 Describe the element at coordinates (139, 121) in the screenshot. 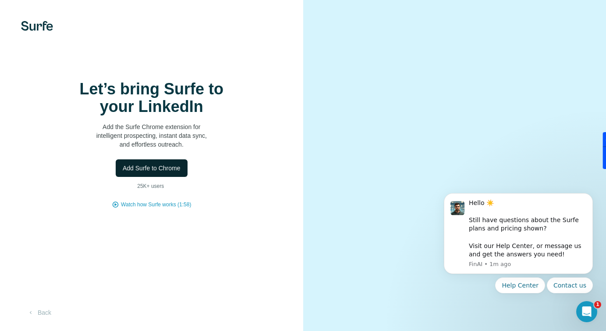

I see `button: Quick reply: Contact us` at that location.